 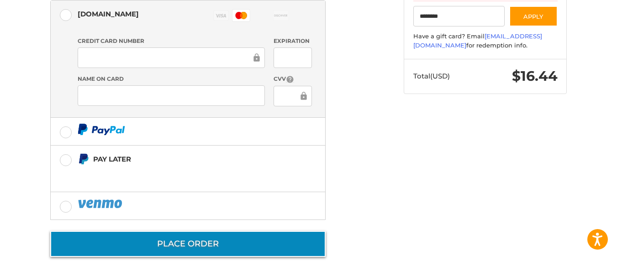 What do you see at coordinates (292, 79) in the screenshot?
I see `label: CVV` at bounding box center [292, 79].